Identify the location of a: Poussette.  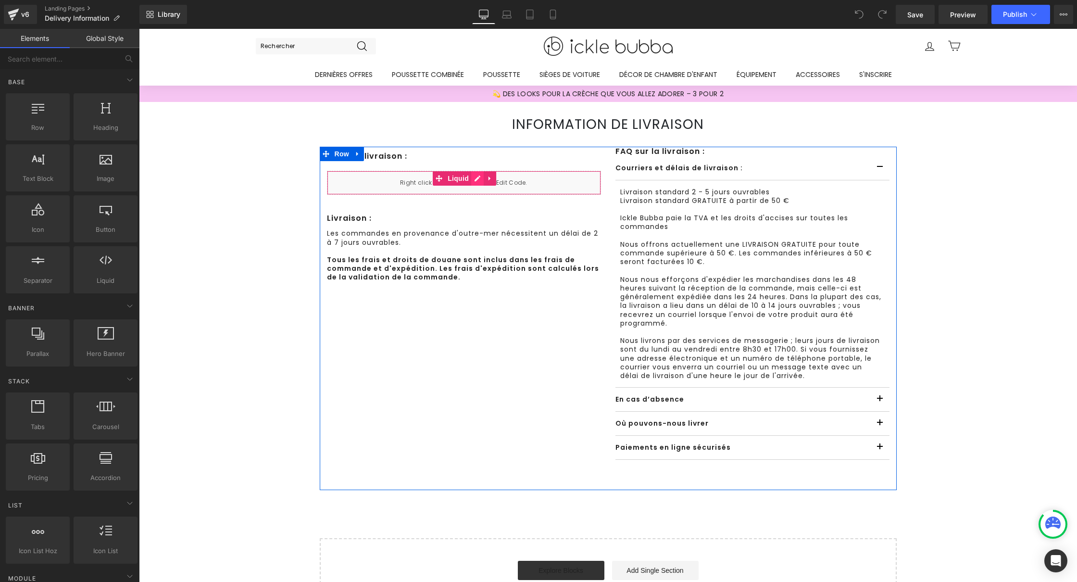
(363, 46).